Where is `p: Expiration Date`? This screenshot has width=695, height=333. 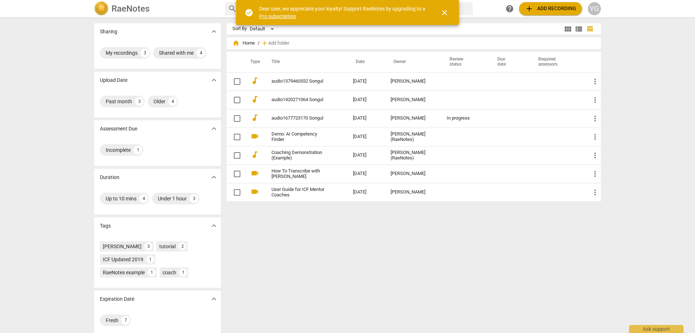 p: Expiration Date is located at coordinates (117, 299).